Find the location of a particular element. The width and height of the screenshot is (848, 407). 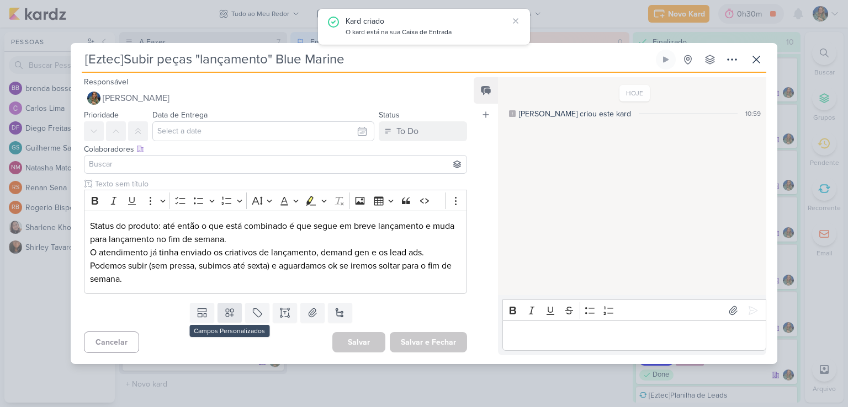

input: Texto sem título is located at coordinates (280, 184).